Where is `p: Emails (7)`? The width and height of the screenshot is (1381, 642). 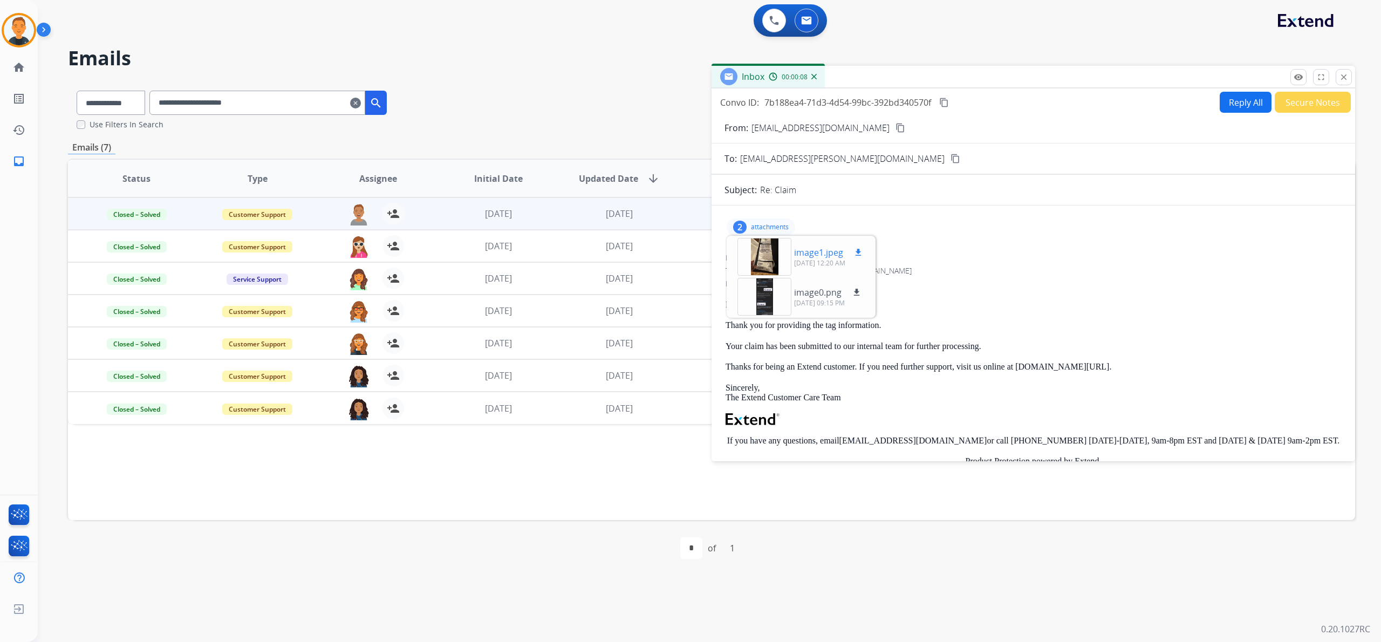
p: Emails (7) is located at coordinates (92, 147).